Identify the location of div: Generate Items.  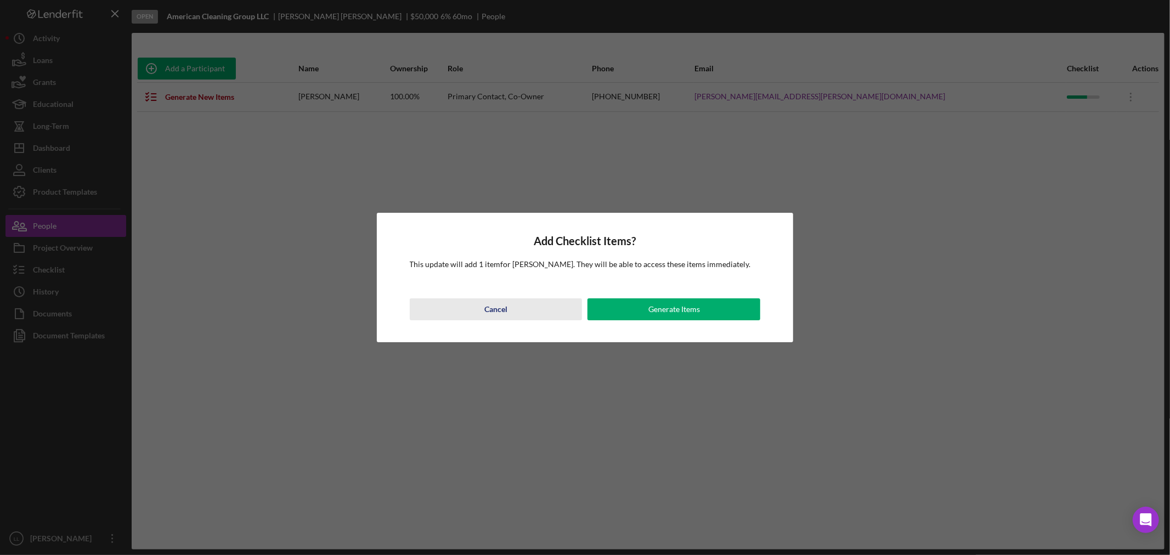
(674, 309).